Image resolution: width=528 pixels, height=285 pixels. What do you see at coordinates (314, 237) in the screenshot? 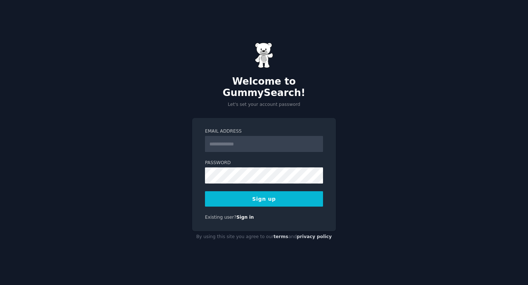
I see `a: privacy policy` at bounding box center [314, 237].